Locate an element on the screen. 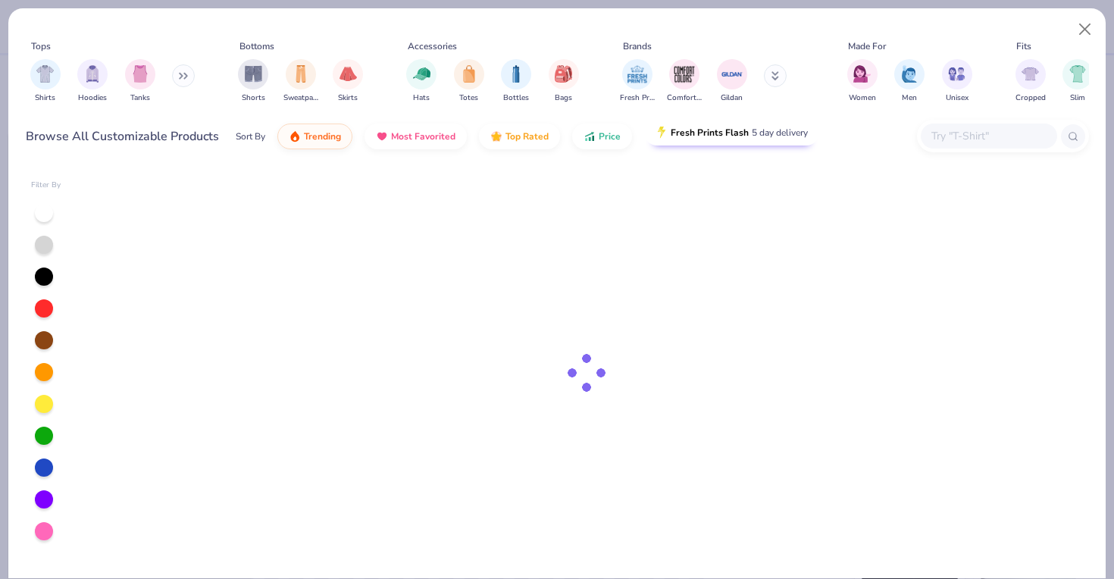  div: Accessories is located at coordinates (432, 46).